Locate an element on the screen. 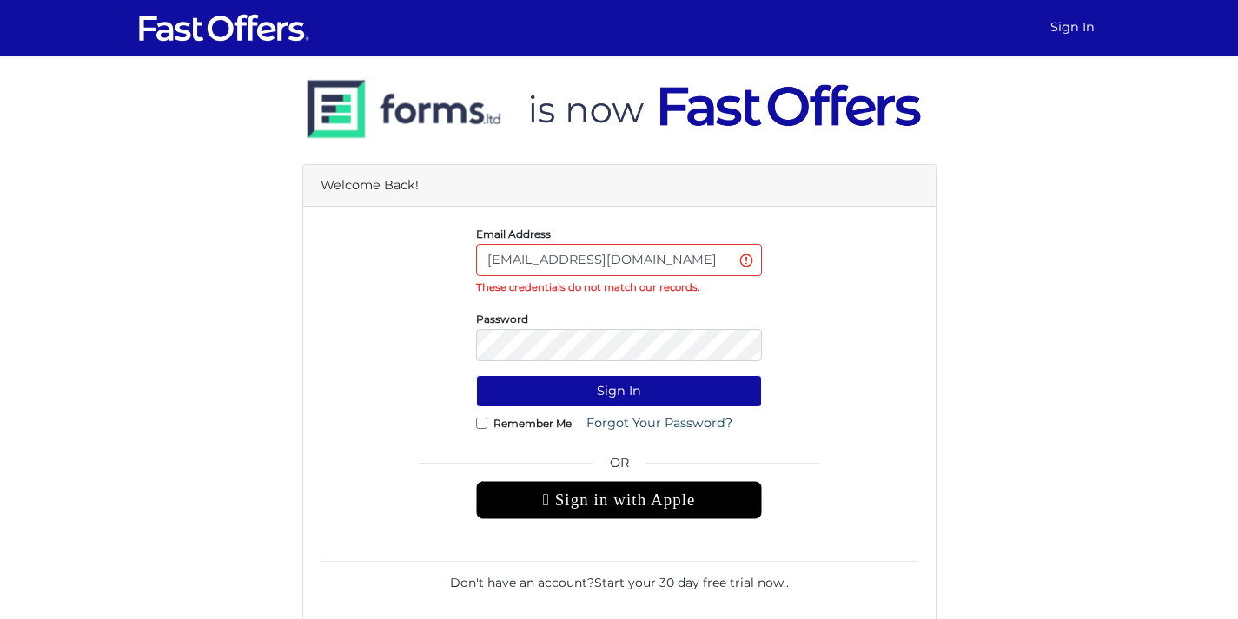 The image size is (1238, 619). button: Sign In is located at coordinates (618, 391).